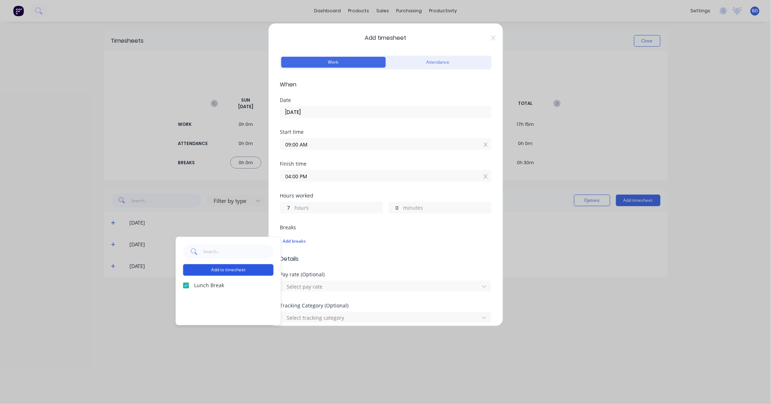 The height and width of the screenshot is (404, 771). Describe the element at coordinates (386, 164) in the screenshot. I see `div: Finish time` at that location.